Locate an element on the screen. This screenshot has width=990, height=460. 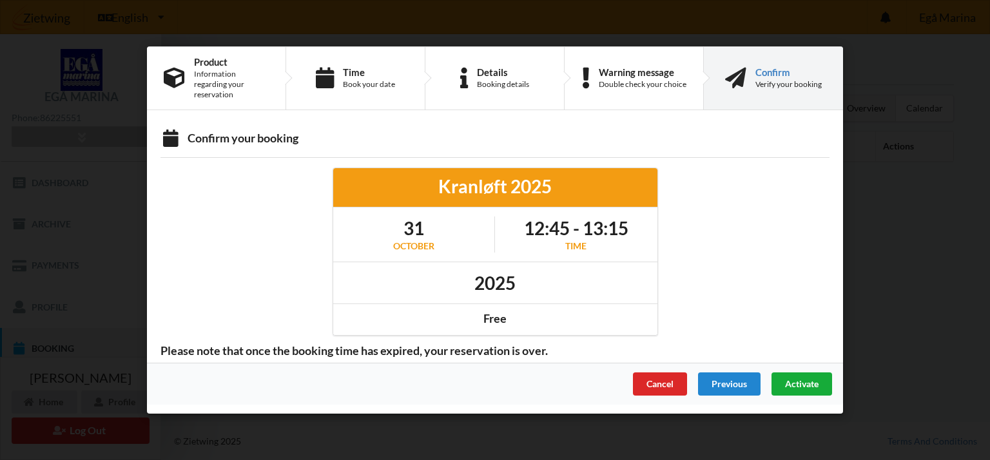
div: Previous is located at coordinates (729, 384).